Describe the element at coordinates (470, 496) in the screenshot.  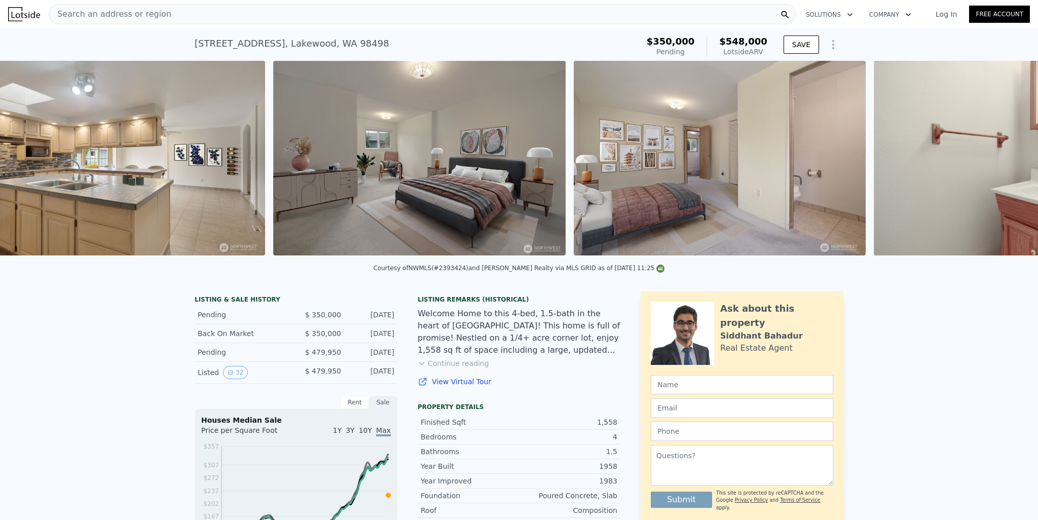
I see `div: Foundation` at that location.